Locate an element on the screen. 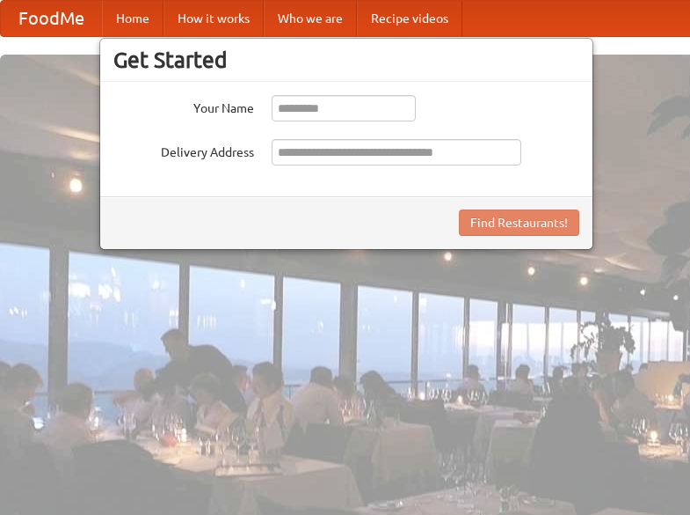  a: Recipe videos is located at coordinates (410, 18).